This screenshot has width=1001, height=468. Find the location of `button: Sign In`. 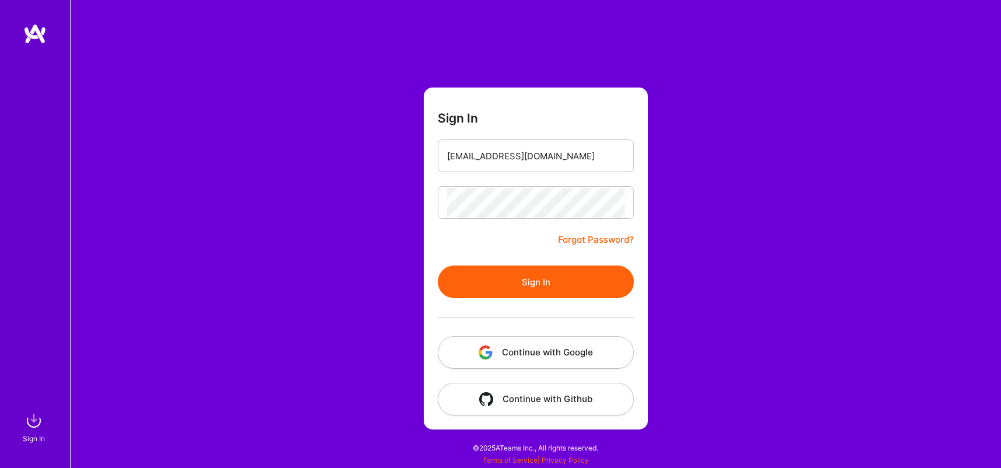

button: Sign In is located at coordinates (536, 282).